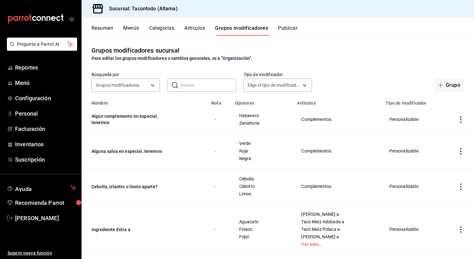  Describe the element at coordinates (241, 30) in the screenshot. I see `button: Grupos modificadores` at that location.